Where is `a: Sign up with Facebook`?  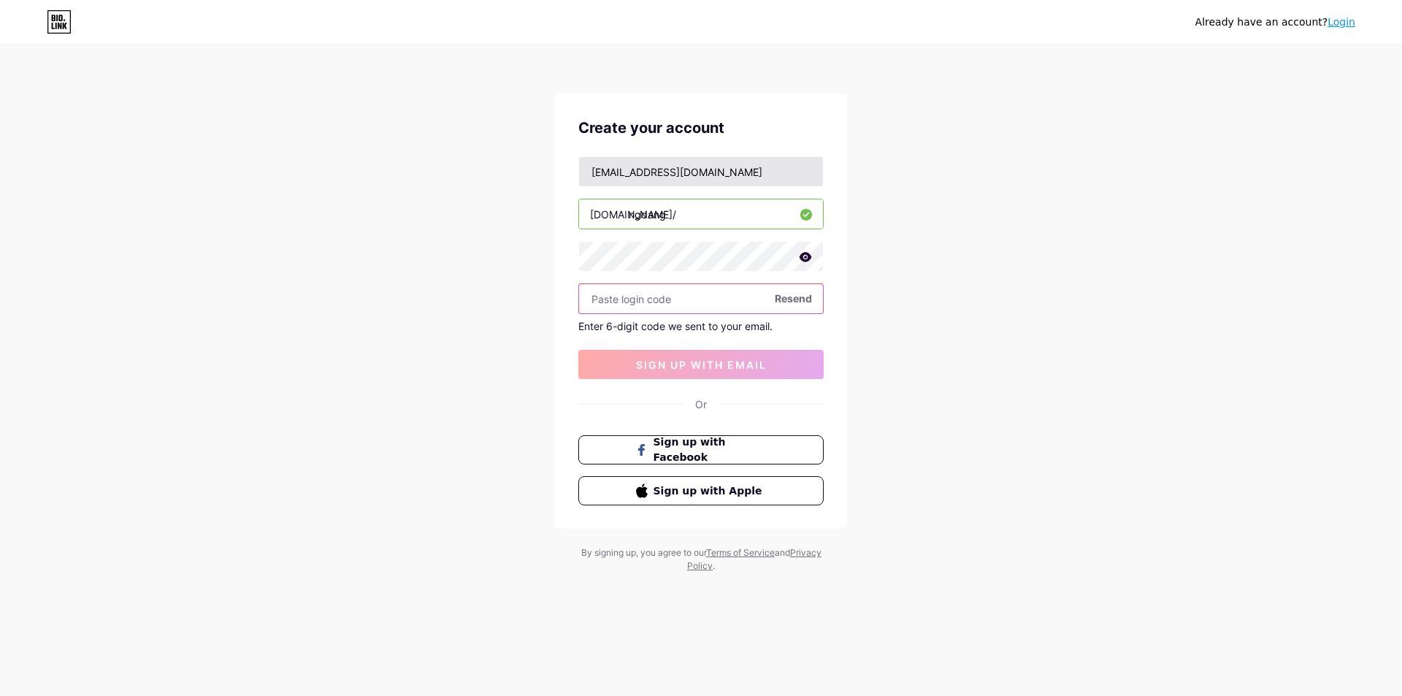
a: Sign up with Facebook is located at coordinates (701, 450).